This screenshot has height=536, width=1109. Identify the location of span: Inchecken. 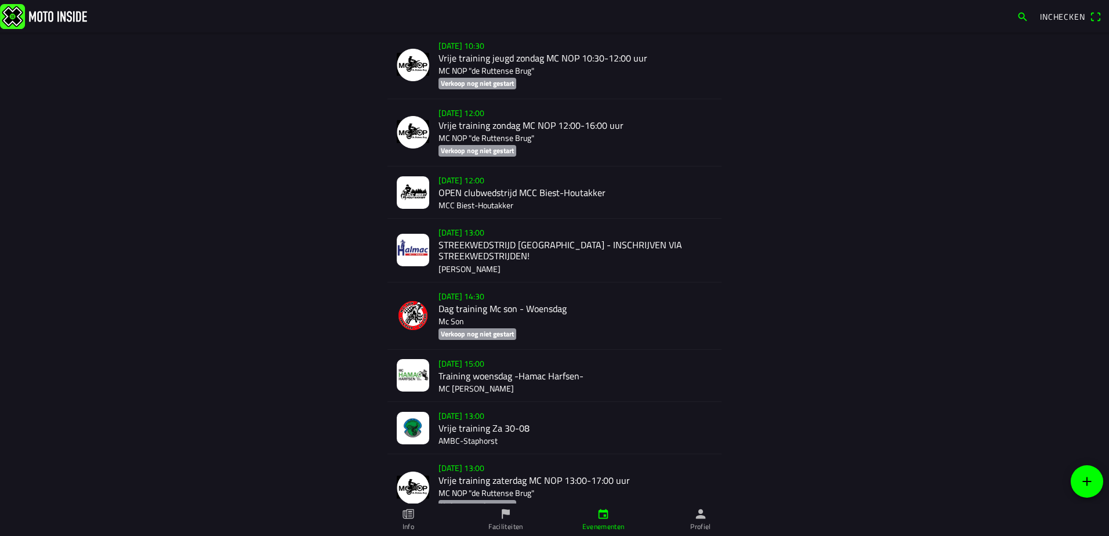
(1063, 16).